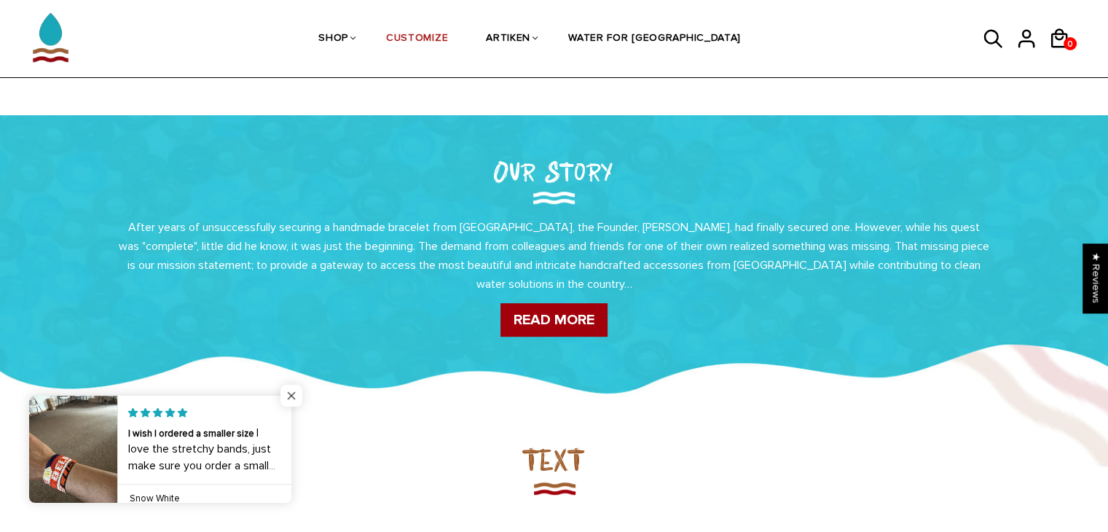 The width and height of the screenshot is (1108, 532). Describe the element at coordinates (553, 320) in the screenshot. I see `a: READ MORE` at that location.